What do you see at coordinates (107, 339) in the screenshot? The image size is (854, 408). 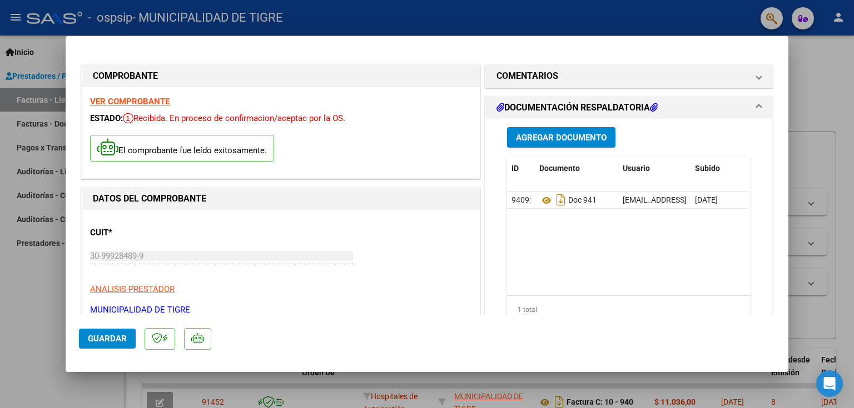 I see `span: Guardar` at bounding box center [107, 339].